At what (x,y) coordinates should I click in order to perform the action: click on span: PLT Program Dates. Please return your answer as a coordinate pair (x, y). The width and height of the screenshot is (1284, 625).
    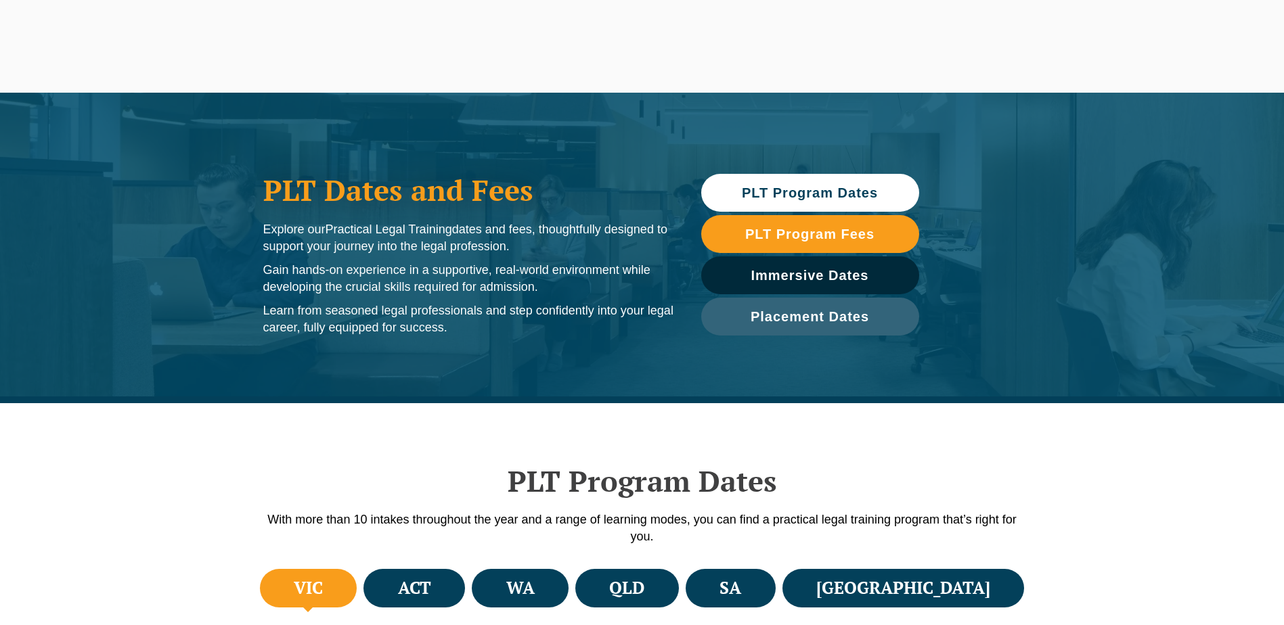
    Looking at the image, I should click on (809, 193).